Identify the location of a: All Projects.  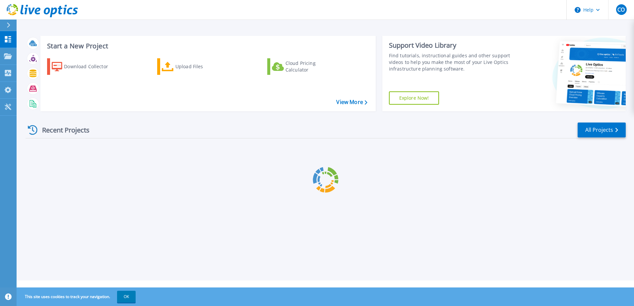
(602, 130).